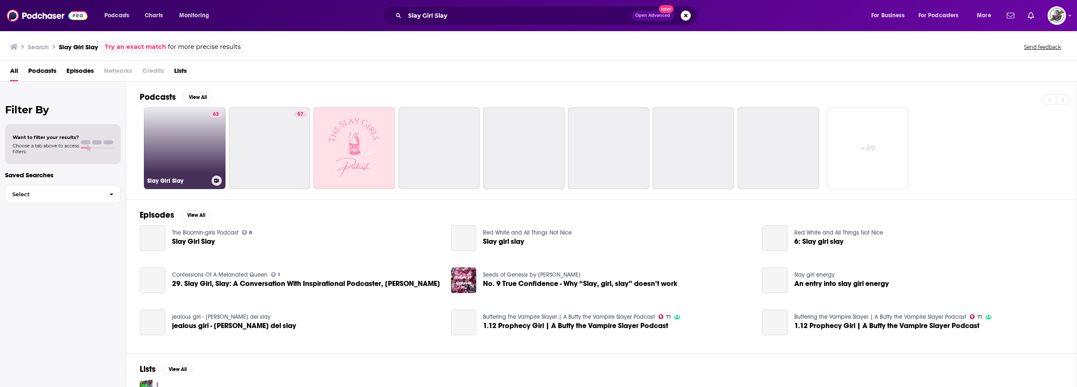 This screenshot has height=387, width=1077. What do you see at coordinates (80, 72) in the screenshot?
I see `span: Episodes` at bounding box center [80, 72].